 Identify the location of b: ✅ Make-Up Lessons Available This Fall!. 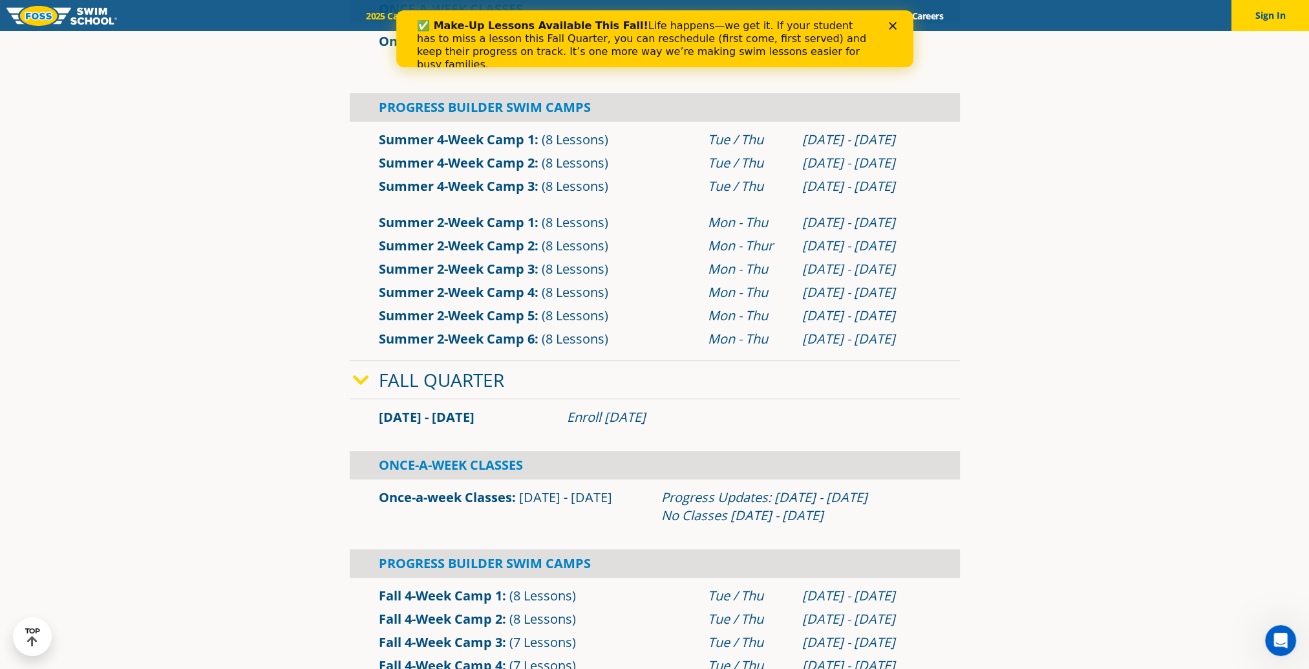
(136, 15).